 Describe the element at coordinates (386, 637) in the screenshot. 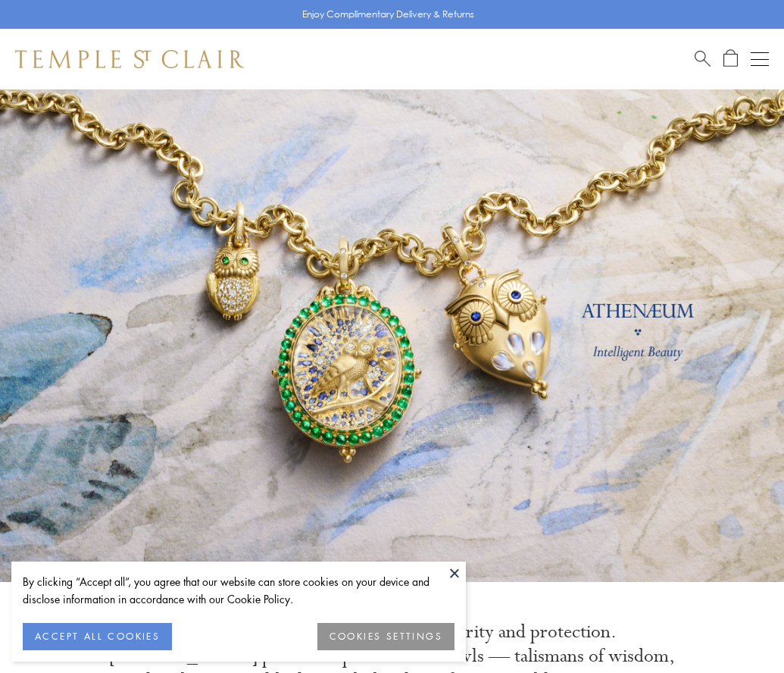

I see `button: COOKIES SETTINGS` at that location.